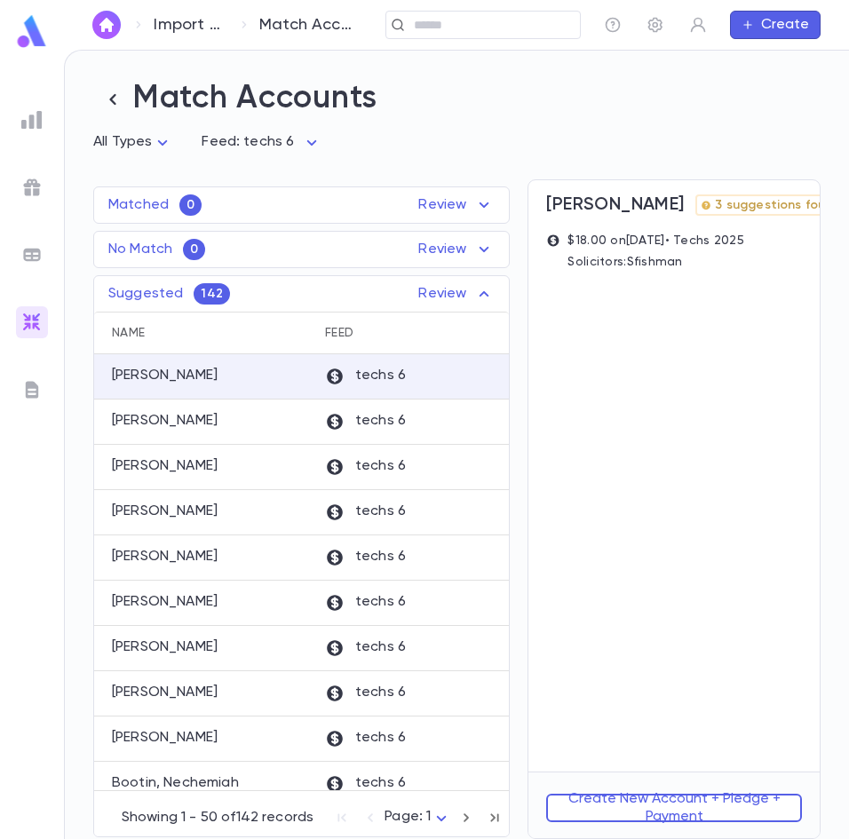 Image resolution: width=849 pixels, height=839 pixels. What do you see at coordinates (189, 25) in the screenshot?
I see `a: Import Feed` at bounding box center [189, 25].